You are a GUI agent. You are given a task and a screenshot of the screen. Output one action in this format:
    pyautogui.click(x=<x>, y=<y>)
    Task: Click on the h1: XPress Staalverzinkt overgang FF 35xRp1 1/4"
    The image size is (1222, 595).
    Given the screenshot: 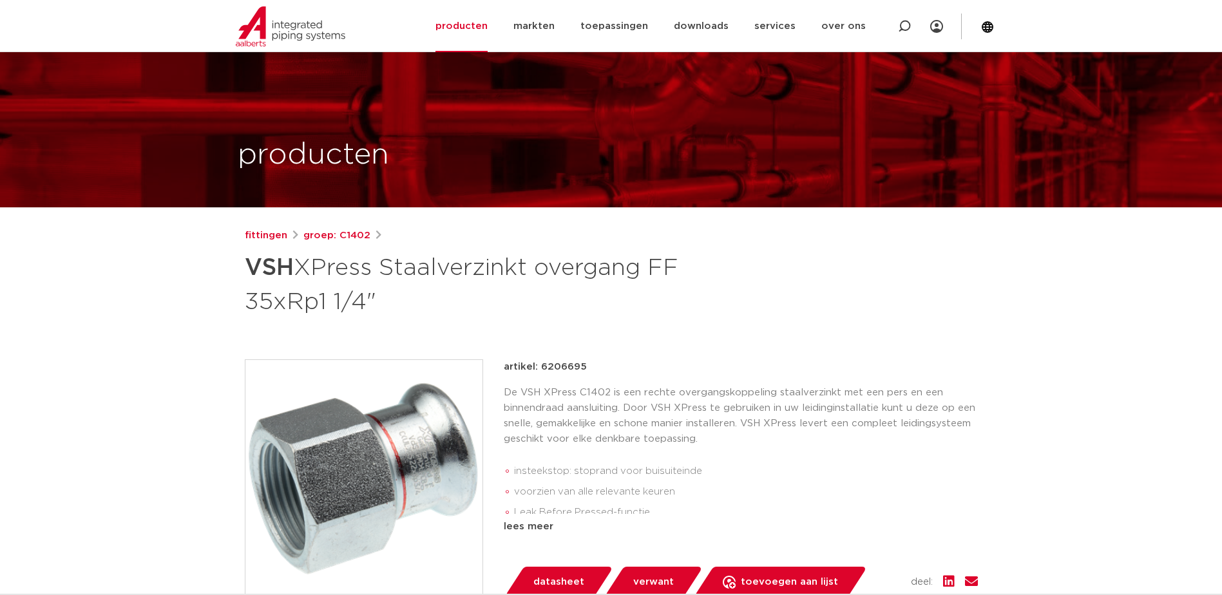 What is the action you would take?
    pyautogui.click(x=486, y=284)
    